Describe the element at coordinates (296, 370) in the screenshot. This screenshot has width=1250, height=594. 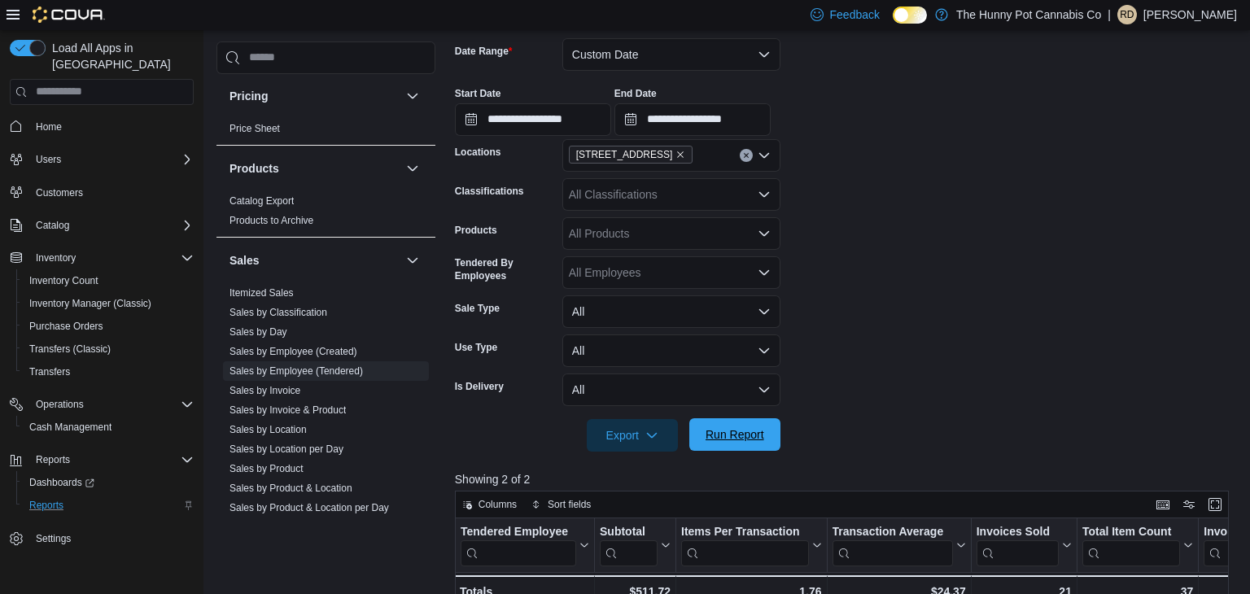
I see `a: Sales by Employee (Tendered)` at that location.